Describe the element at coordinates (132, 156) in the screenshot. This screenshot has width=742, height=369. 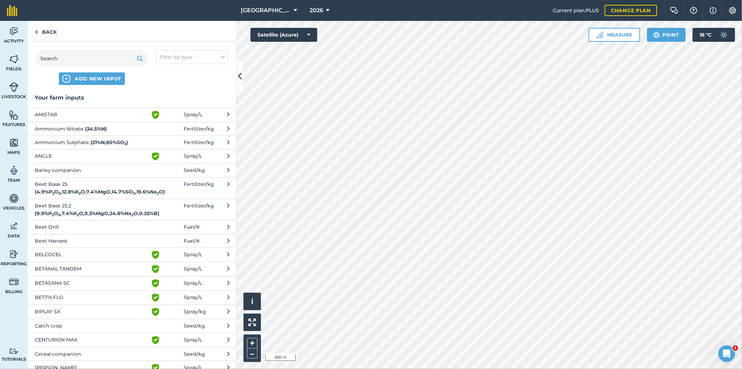
I see `button: ANGLE Spray/L` at that location.